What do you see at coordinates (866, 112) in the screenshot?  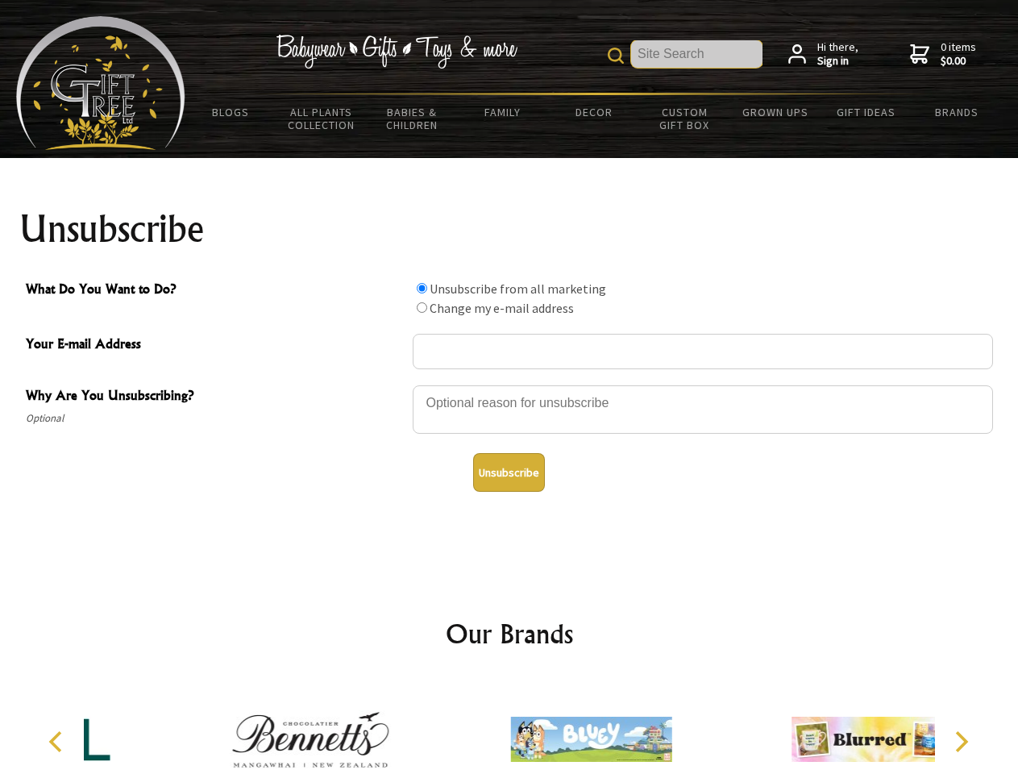 I see `a: Gift Ideas` at bounding box center [866, 112].